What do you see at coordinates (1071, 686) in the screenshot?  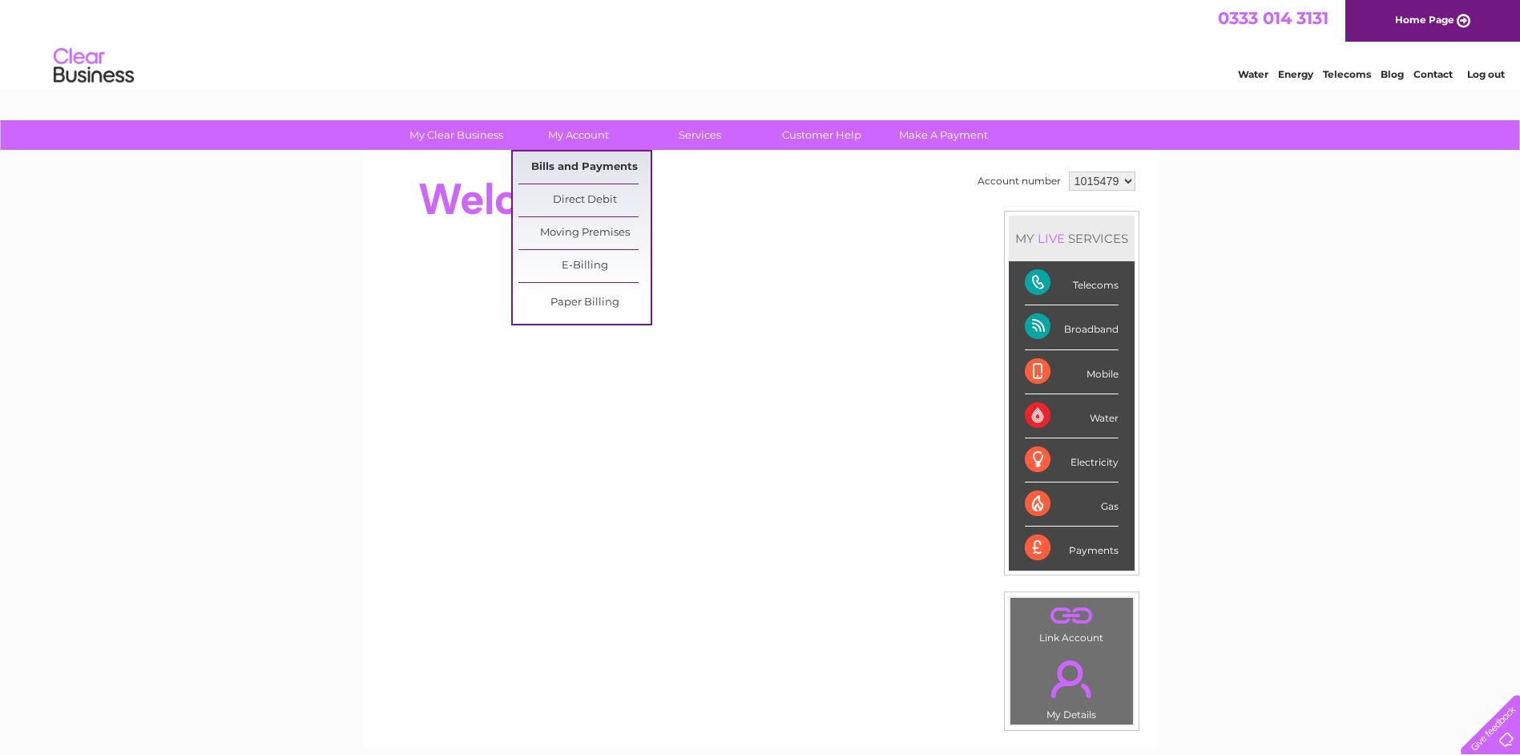 I see `td: My Details` at bounding box center [1071, 686].